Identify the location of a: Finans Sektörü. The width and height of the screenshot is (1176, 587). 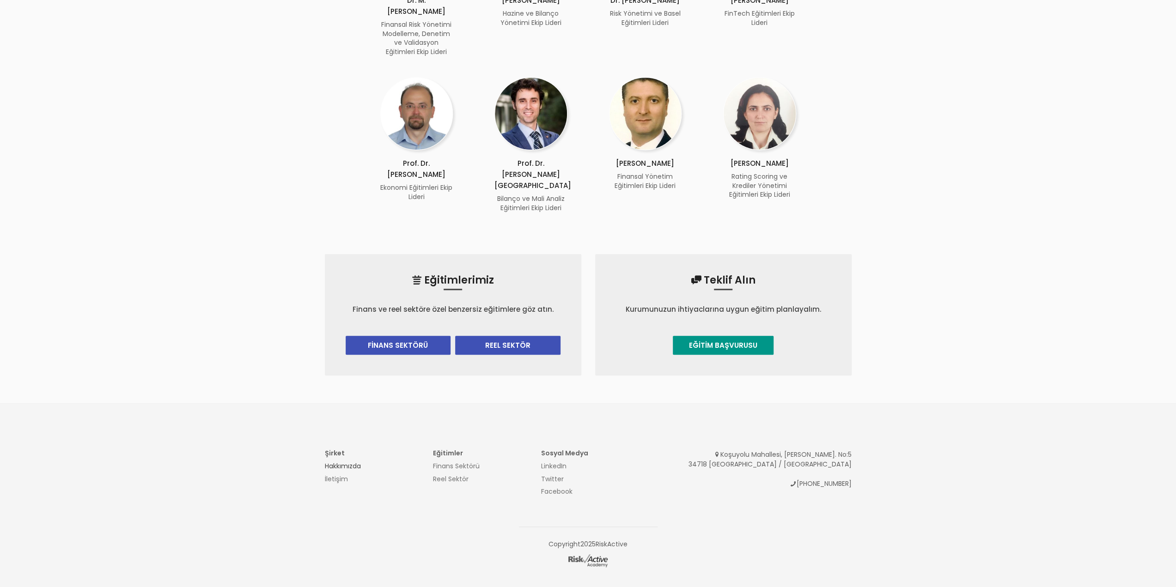
(456, 466).